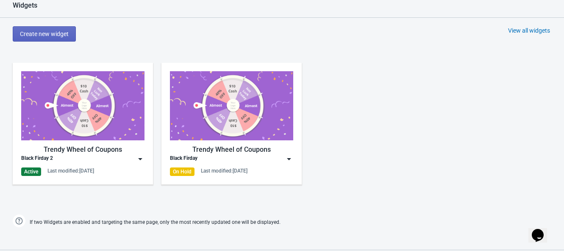 The height and width of the screenshot is (251, 564). What do you see at coordinates (44, 34) in the screenshot?
I see `span: Create new widget` at bounding box center [44, 34].